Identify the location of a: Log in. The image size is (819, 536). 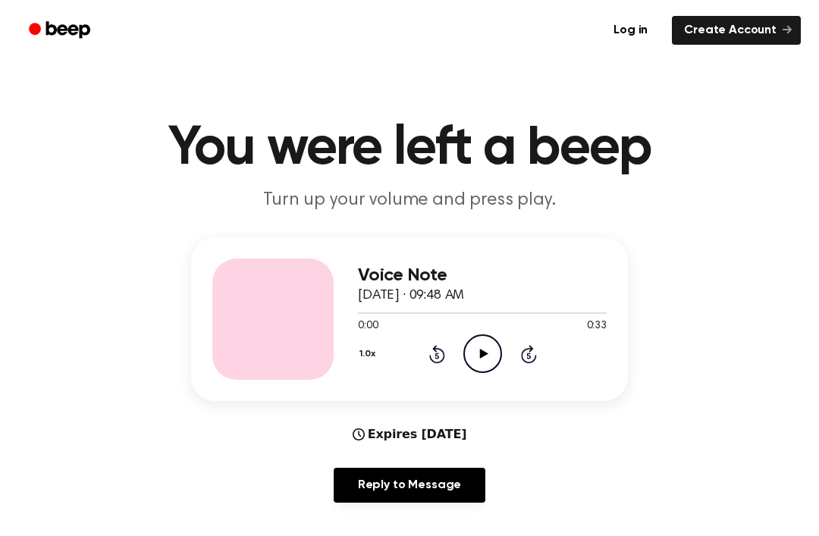
(630, 30).